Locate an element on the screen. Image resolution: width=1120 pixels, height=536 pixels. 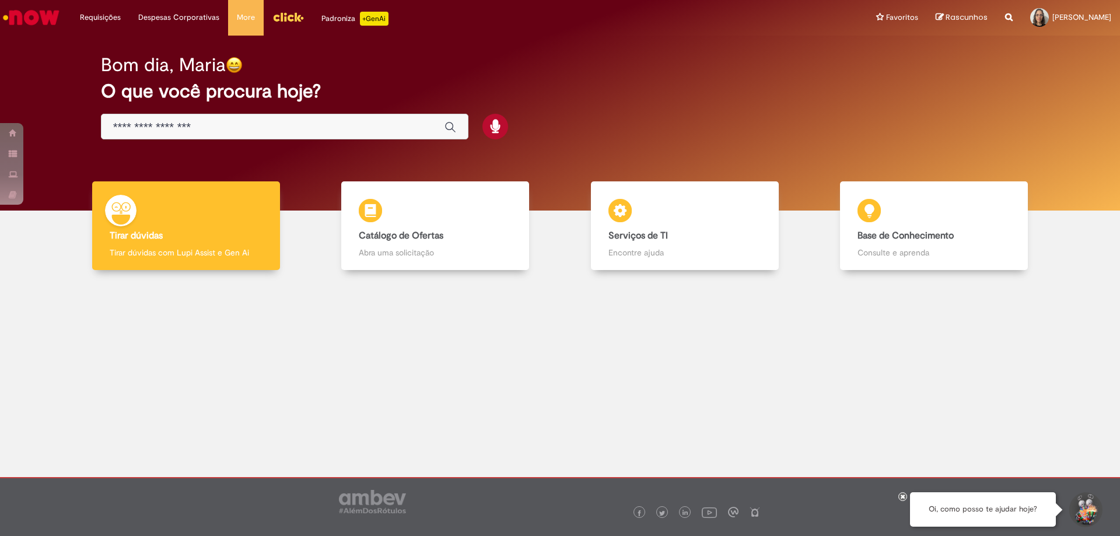
span: Rascunhos is located at coordinates (966, 17).